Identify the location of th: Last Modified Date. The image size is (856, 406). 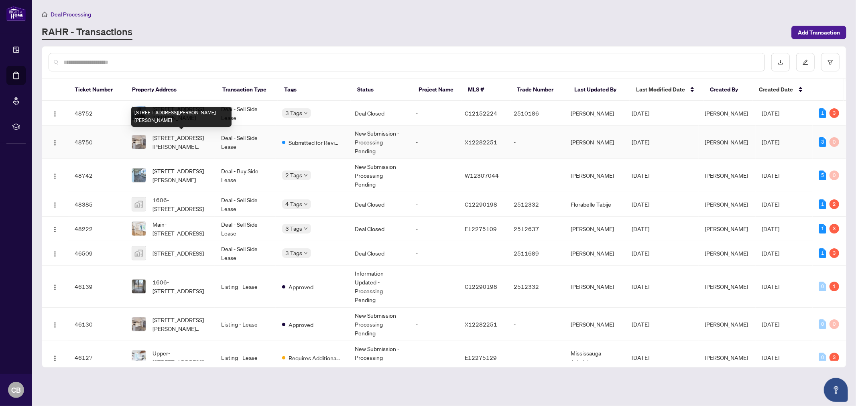
(667, 90).